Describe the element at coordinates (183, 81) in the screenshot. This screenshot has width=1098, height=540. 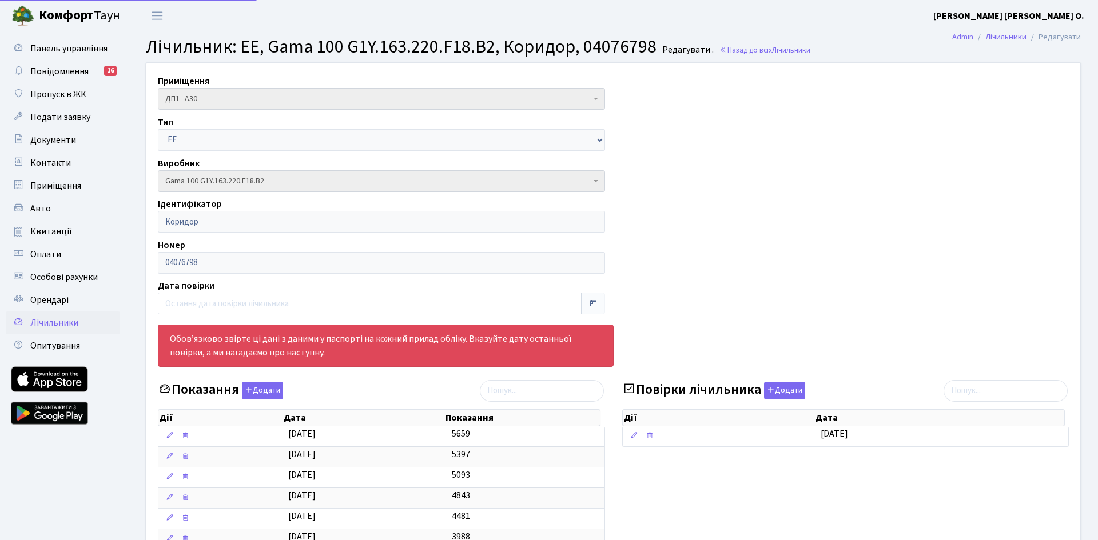
I see `label: Приміщення` at that location.